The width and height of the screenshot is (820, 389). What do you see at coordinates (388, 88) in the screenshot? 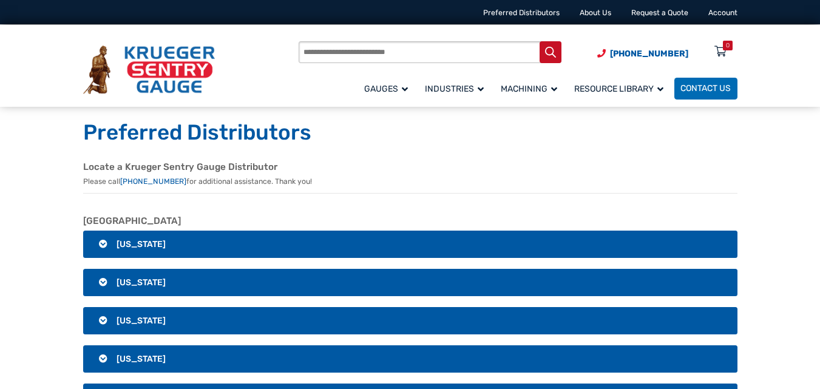
I see `a: Gauges` at bounding box center [388, 88].